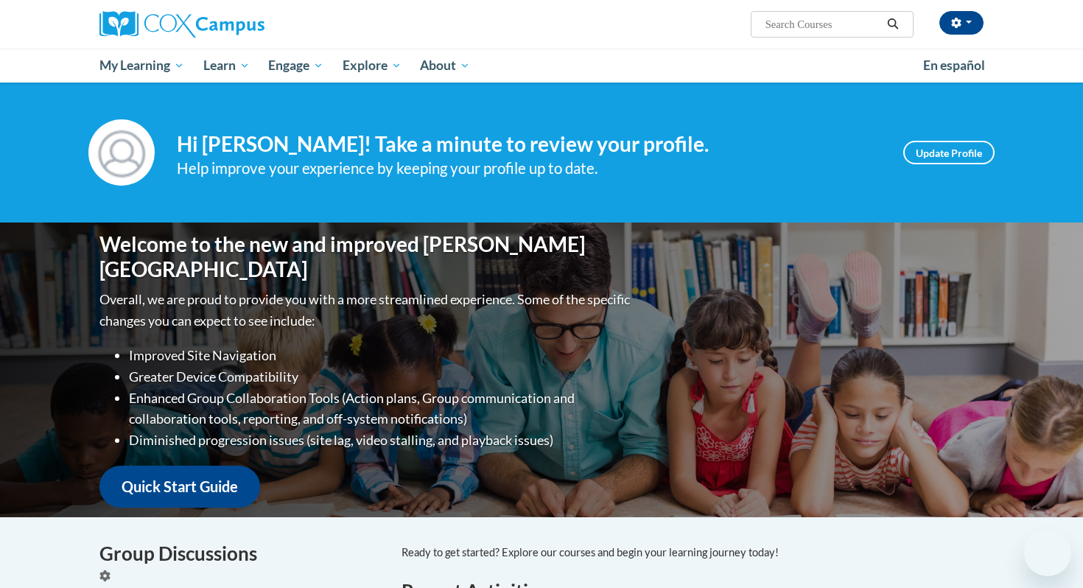 This screenshot has width=1083, height=588. Describe the element at coordinates (381, 376) in the screenshot. I see `li: Greater Device Compatibility` at that location.